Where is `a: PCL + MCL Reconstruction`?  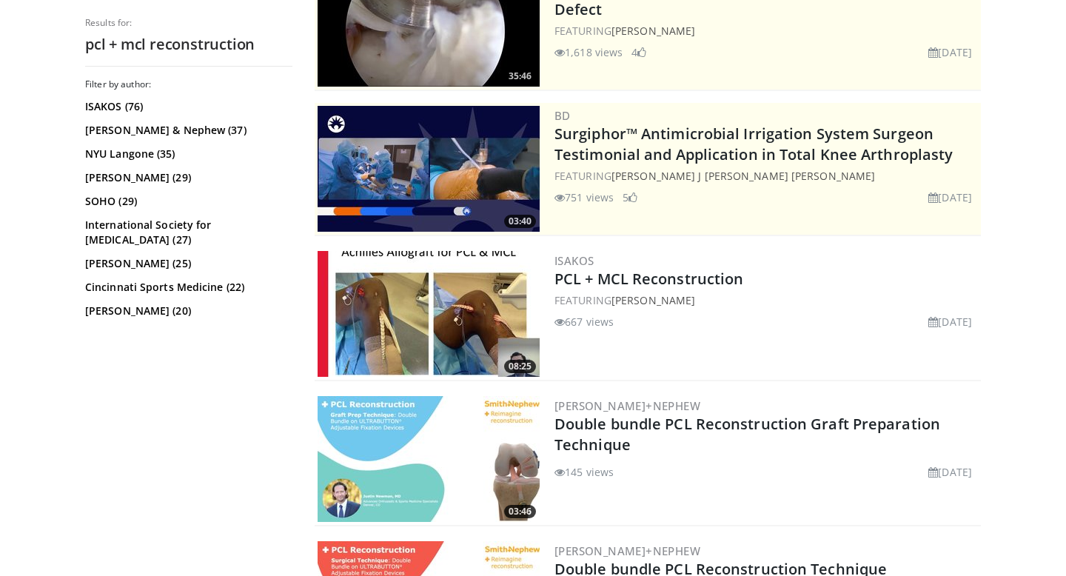
a: PCL + MCL Reconstruction is located at coordinates (649, 278).